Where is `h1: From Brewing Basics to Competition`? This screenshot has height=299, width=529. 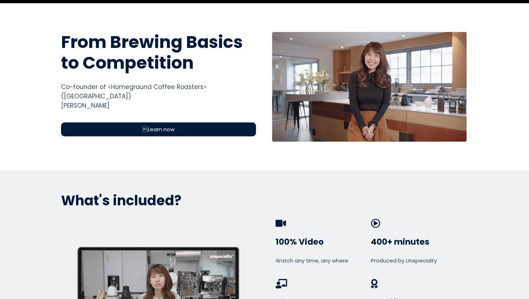
h1: From Brewing Basics to Competition is located at coordinates (159, 52).